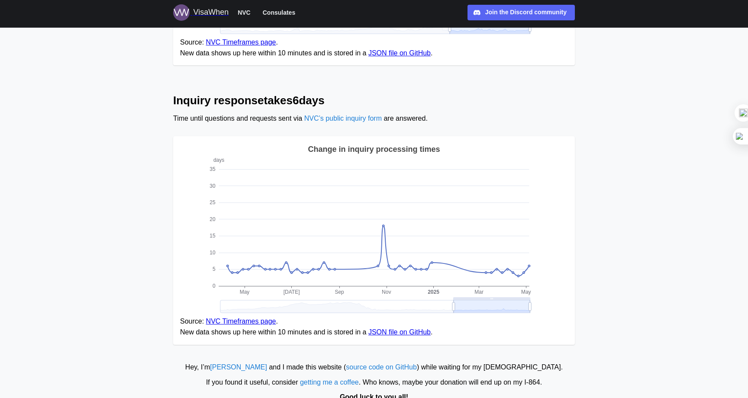 The width and height of the screenshot is (748, 398). I want to click on a: getting me a coffee, so click(329, 382).